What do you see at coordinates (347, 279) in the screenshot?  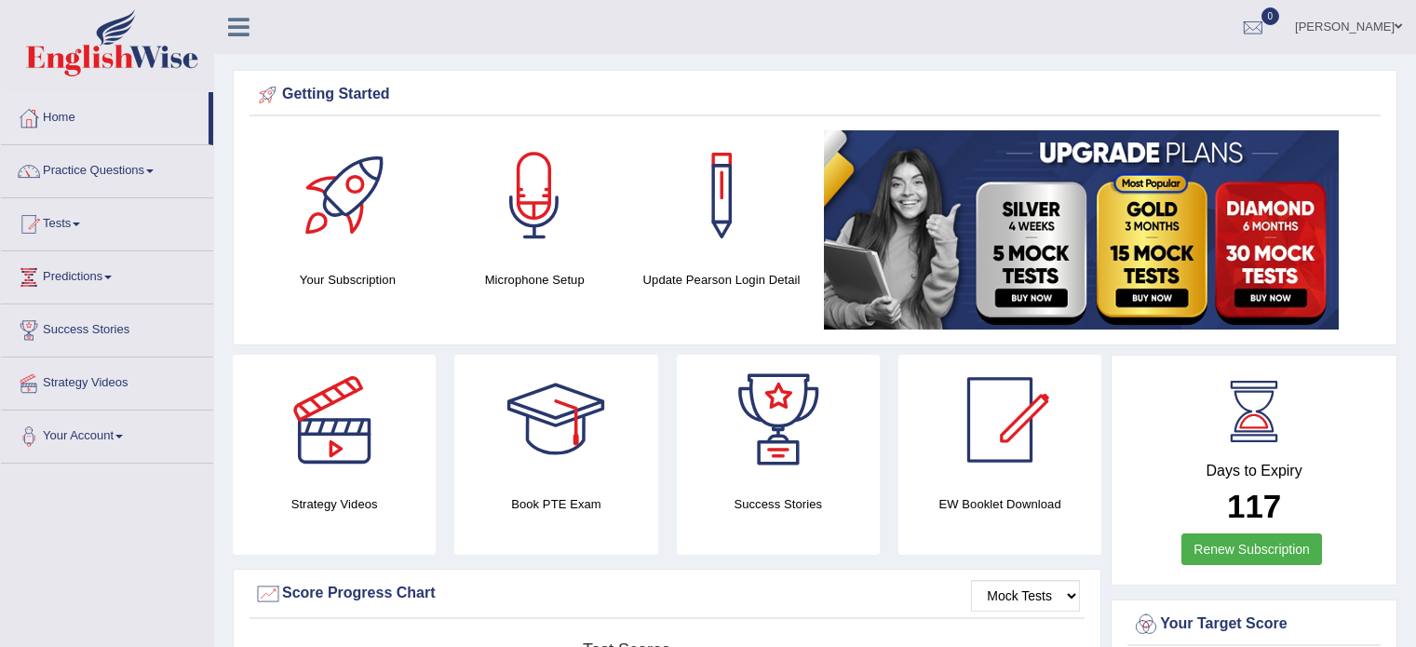 I see `h4: Your Subscription` at bounding box center [347, 279].